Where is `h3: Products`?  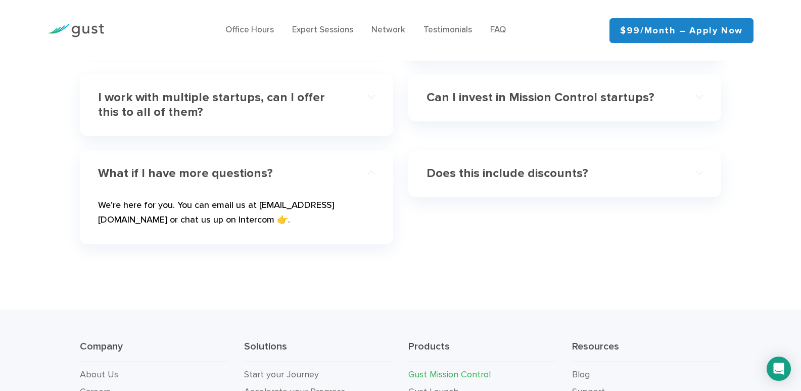 h3: Products is located at coordinates (483, 351).